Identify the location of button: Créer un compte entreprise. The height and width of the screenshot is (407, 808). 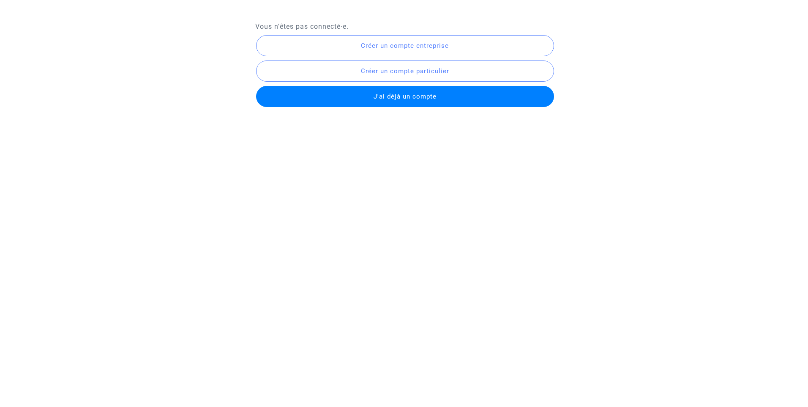
(405, 46).